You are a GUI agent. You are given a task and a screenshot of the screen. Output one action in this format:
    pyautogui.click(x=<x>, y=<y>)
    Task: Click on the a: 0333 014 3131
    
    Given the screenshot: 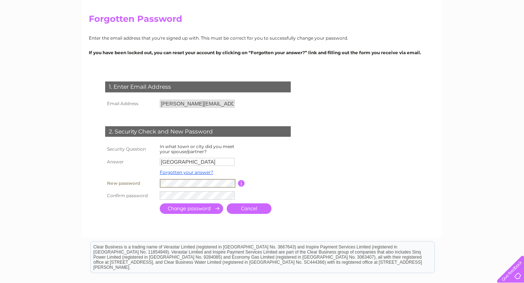 What is the action you would take?
    pyautogui.click(x=412, y=8)
    